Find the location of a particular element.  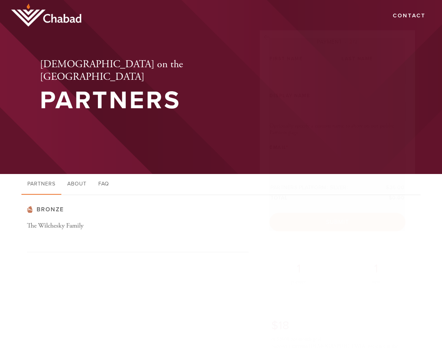

h3: Bronze is located at coordinates (138, 209).